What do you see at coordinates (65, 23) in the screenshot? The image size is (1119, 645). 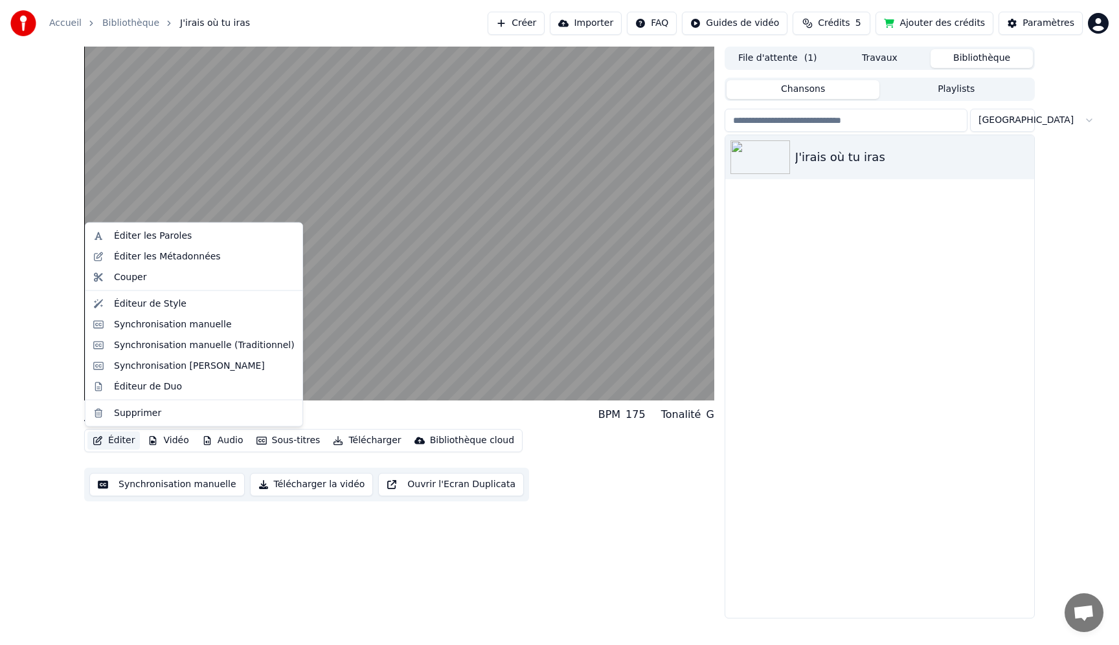 I see `a: Accueil` at bounding box center [65, 23].